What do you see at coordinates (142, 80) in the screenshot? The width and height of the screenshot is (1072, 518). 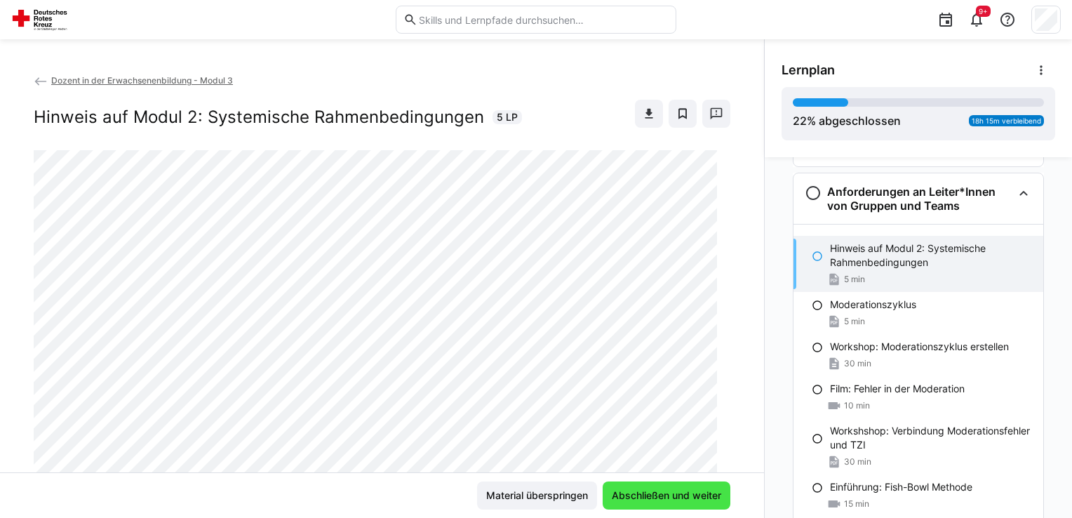 I see `span: Dozent in der Erwachsenenbildung - Modul 3` at bounding box center [142, 80].